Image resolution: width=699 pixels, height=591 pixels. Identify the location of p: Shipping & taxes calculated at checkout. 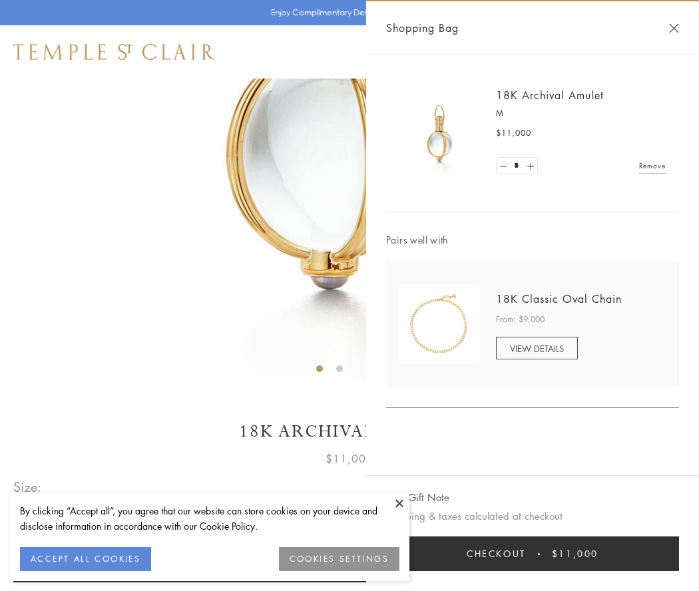
(533, 516).